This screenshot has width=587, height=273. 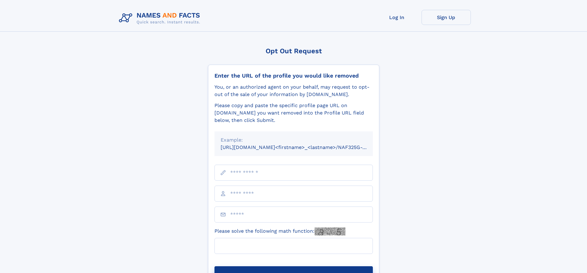 What do you see at coordinates (397, 17) in the screenshot?
I see `a: Log In` at bounding box center [397, 17].